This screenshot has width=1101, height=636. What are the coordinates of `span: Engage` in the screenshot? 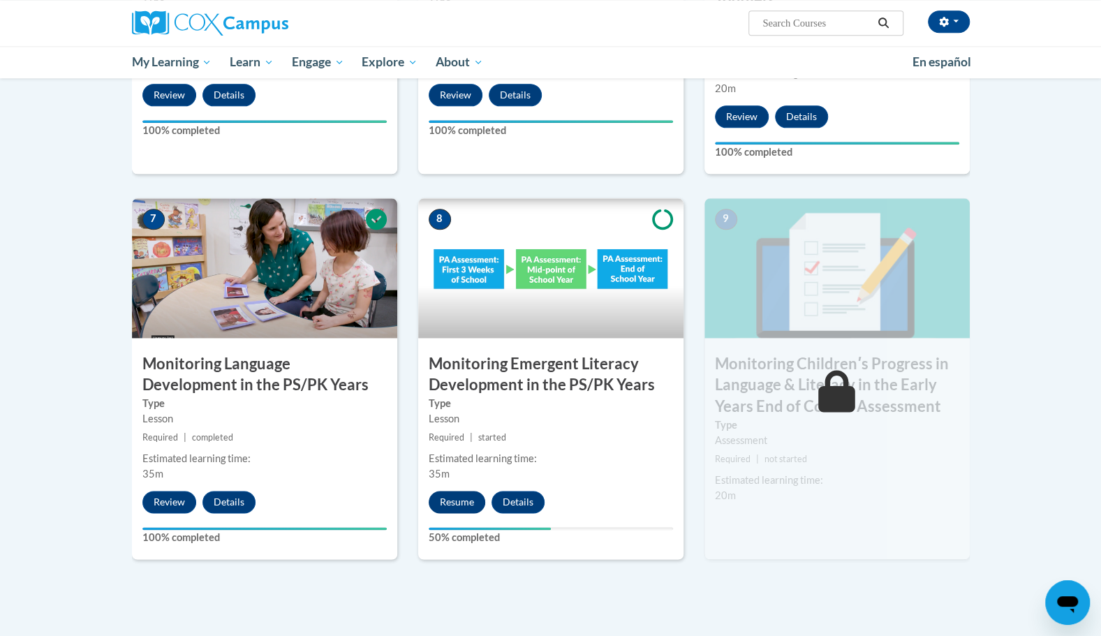 It's located at (318, 62).